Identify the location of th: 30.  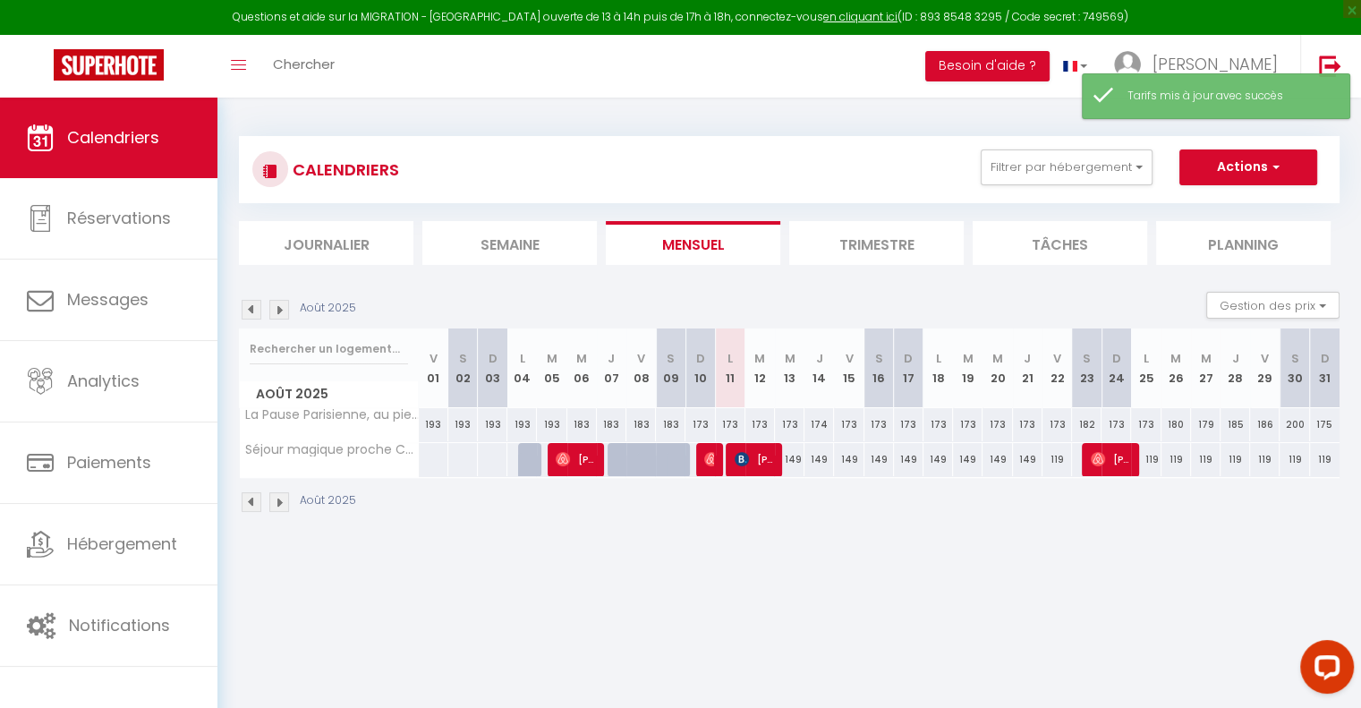
(1294, 368).